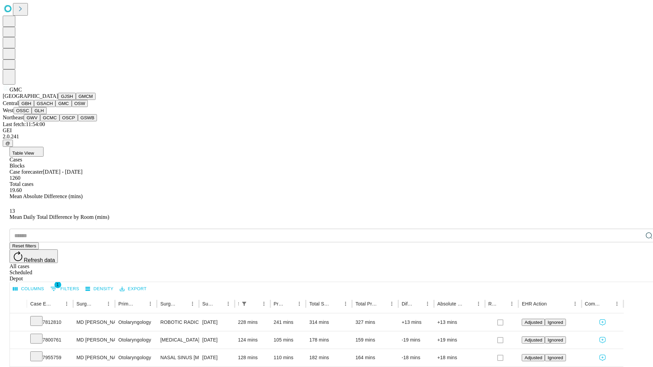 Image resolution: width=653 pixels, height=367 pixels. What do you see at coordinates (46, 196) in the screenshot?
I see `span: Mean Absolute Difference (mins)` at bounding box center [46, 196].